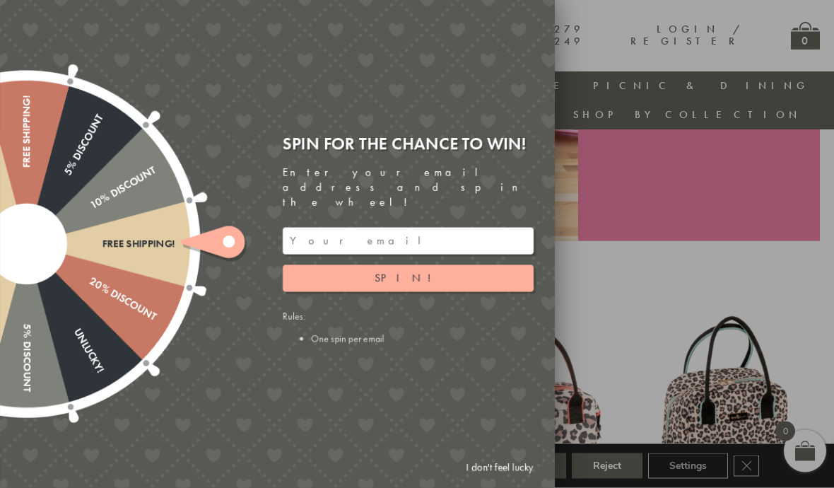  Describe the element at coordinates (422, 339) in the screenshot. I see `li: One spin per email` at that location.